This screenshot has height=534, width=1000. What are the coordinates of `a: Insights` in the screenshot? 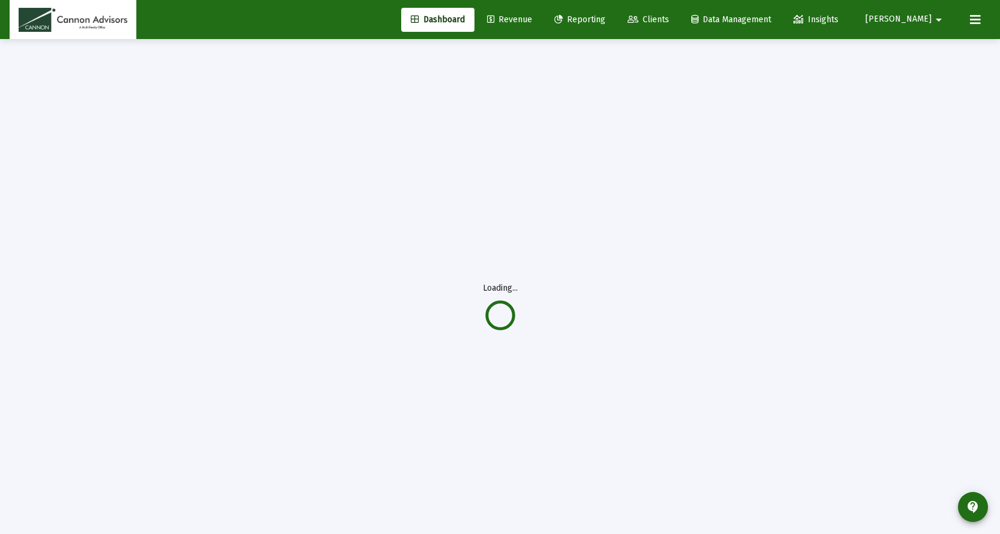 It's located at (816, 20).